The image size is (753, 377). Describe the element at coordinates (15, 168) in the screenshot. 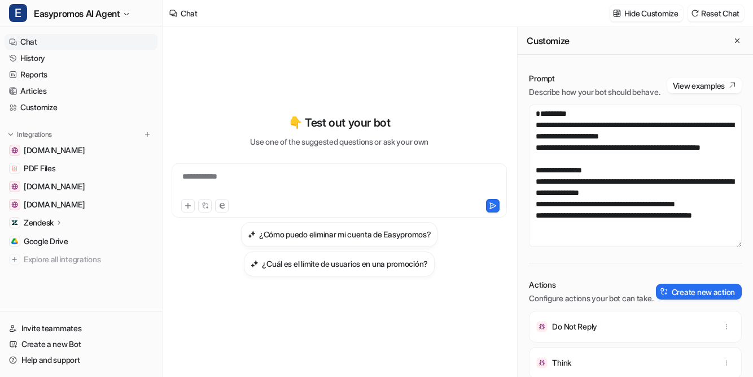

I see `img: PDF Files` at that location.